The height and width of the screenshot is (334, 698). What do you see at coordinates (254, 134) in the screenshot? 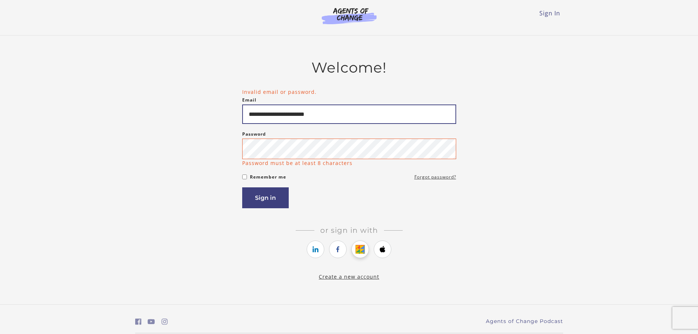
I see `label: Password` at bounding box center [254, 134].